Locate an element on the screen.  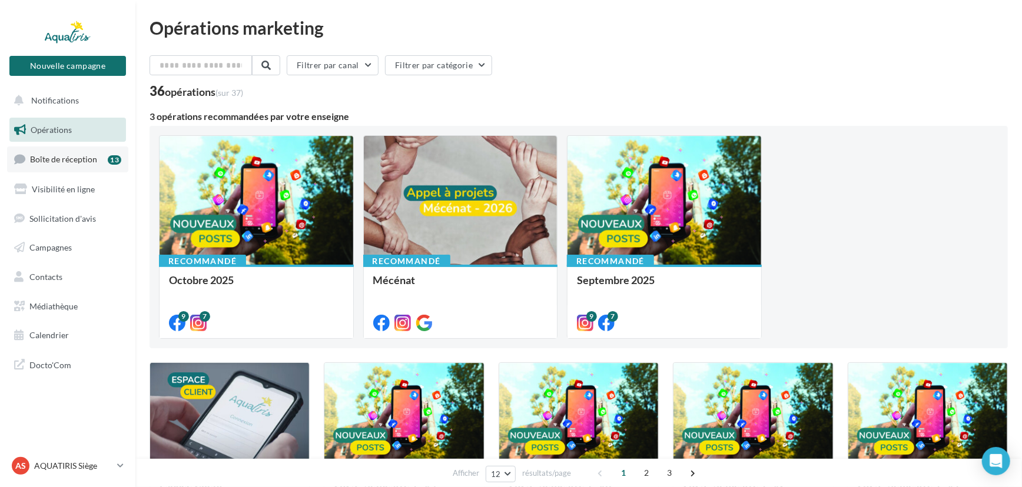
button: Filtrer par canal is located at coordinates (333, 65).